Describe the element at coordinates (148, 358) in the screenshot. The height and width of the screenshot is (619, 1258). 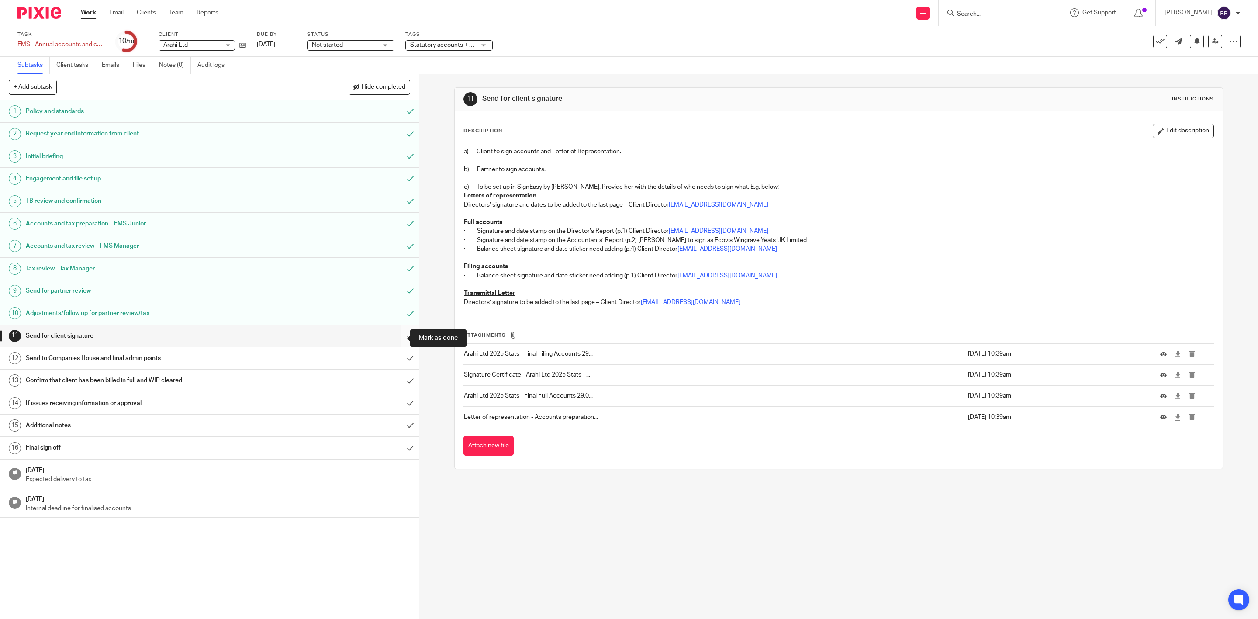
I see `h1: Send to Companies House and final admin points` at that location.